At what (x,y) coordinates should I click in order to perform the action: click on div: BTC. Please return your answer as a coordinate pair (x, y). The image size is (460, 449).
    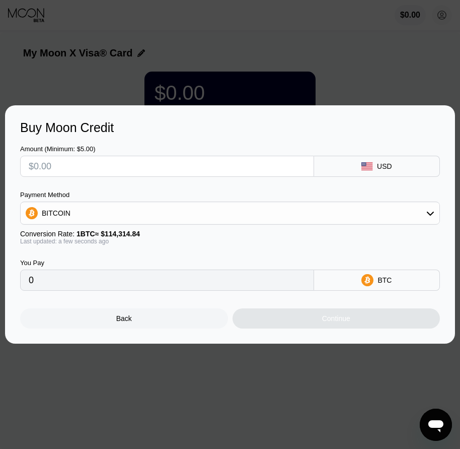
    Looking at the image, I should click on (385, 280).